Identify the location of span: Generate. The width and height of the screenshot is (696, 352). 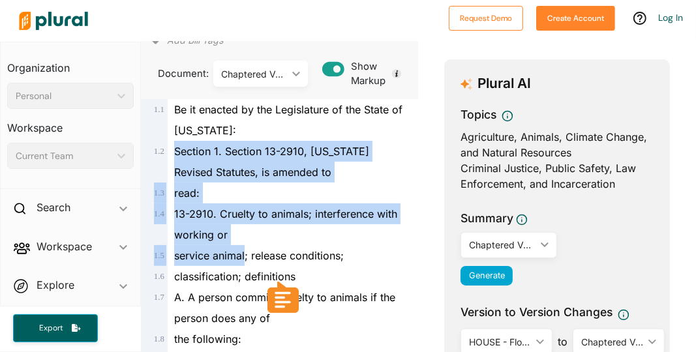
(487, 275).